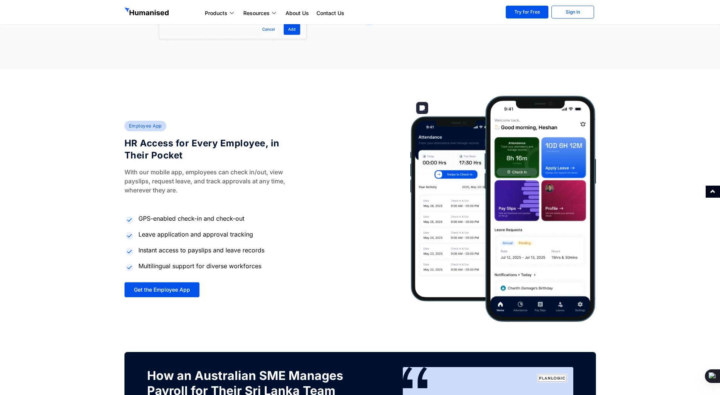  Describe the element at coordinates (297, 13) in the screenshot. I see `a: About Us` at that location.